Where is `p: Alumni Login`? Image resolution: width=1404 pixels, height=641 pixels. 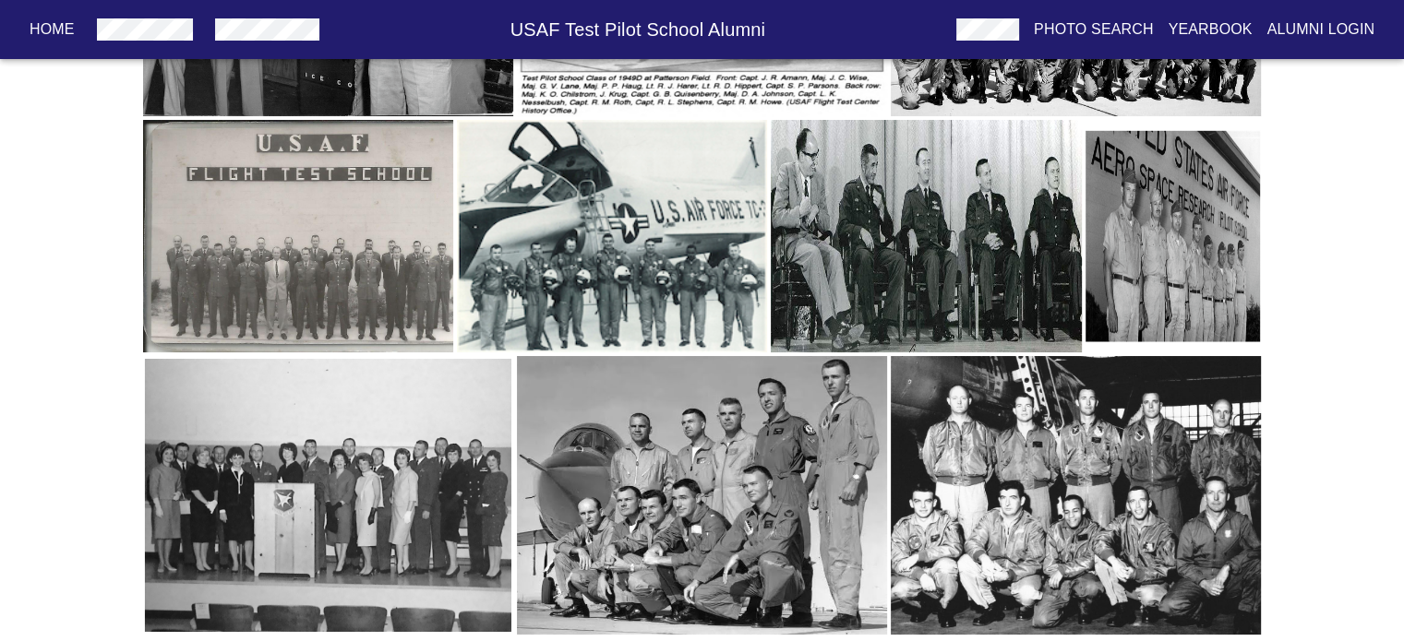 p: Alumni Login is located at coordinates (1321, 30).